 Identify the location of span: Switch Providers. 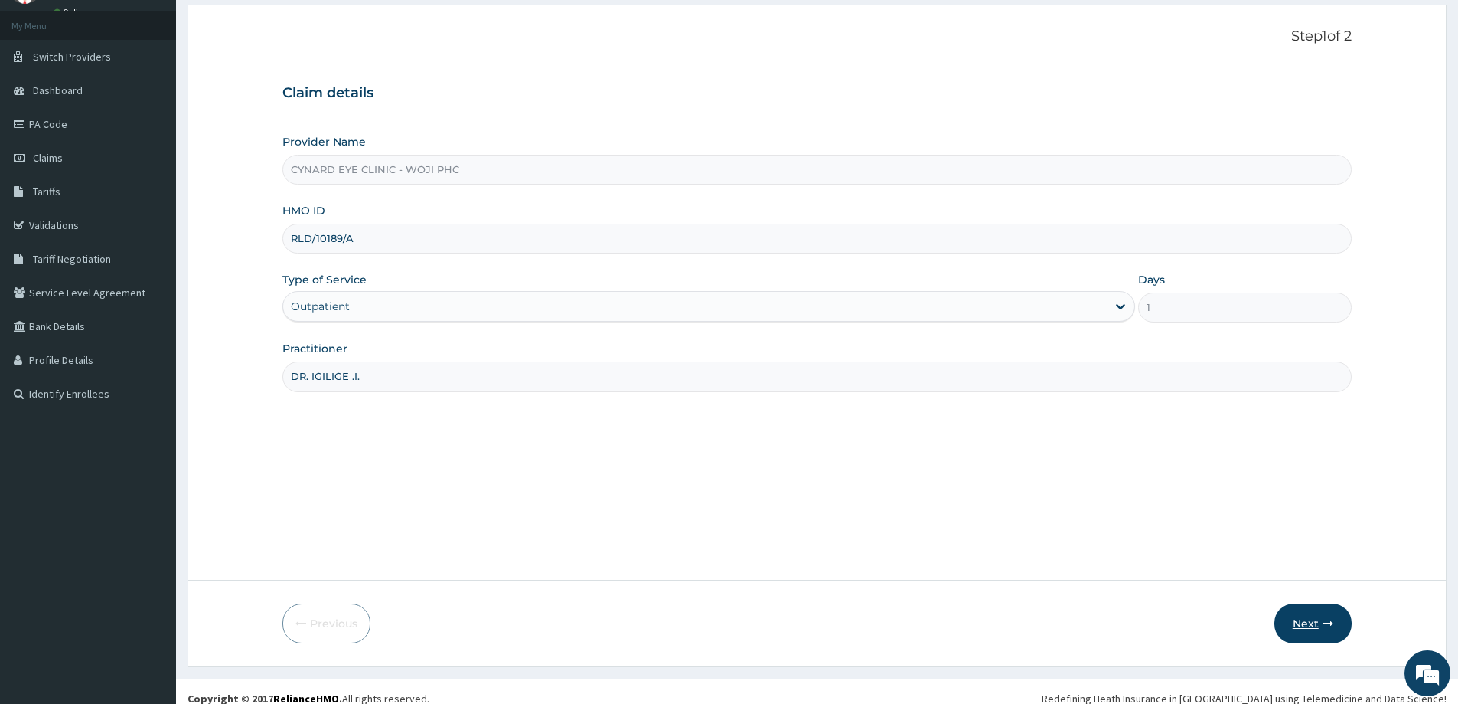
(72, 57).